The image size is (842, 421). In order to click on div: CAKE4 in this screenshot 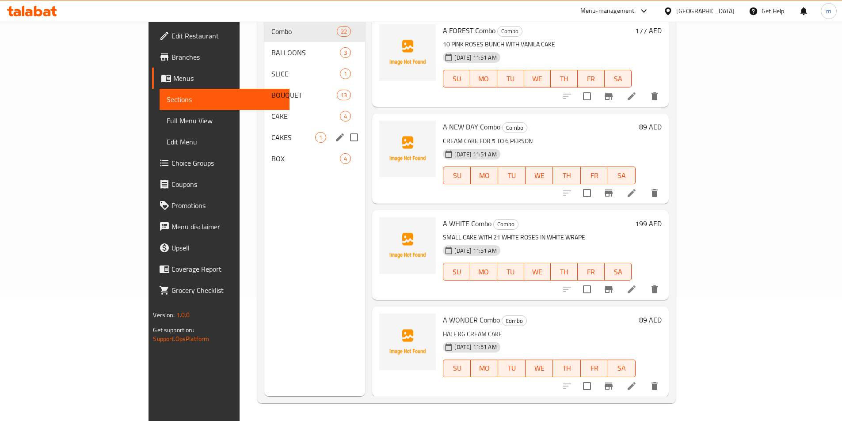, I will do `click(315, 116)`.